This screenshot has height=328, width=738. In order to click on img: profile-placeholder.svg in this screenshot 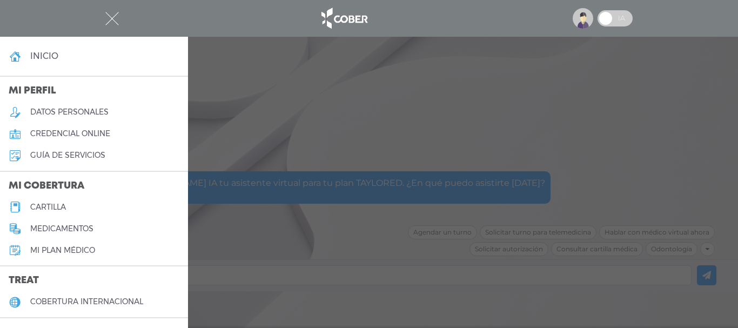, I will do `click(583, 18)`.